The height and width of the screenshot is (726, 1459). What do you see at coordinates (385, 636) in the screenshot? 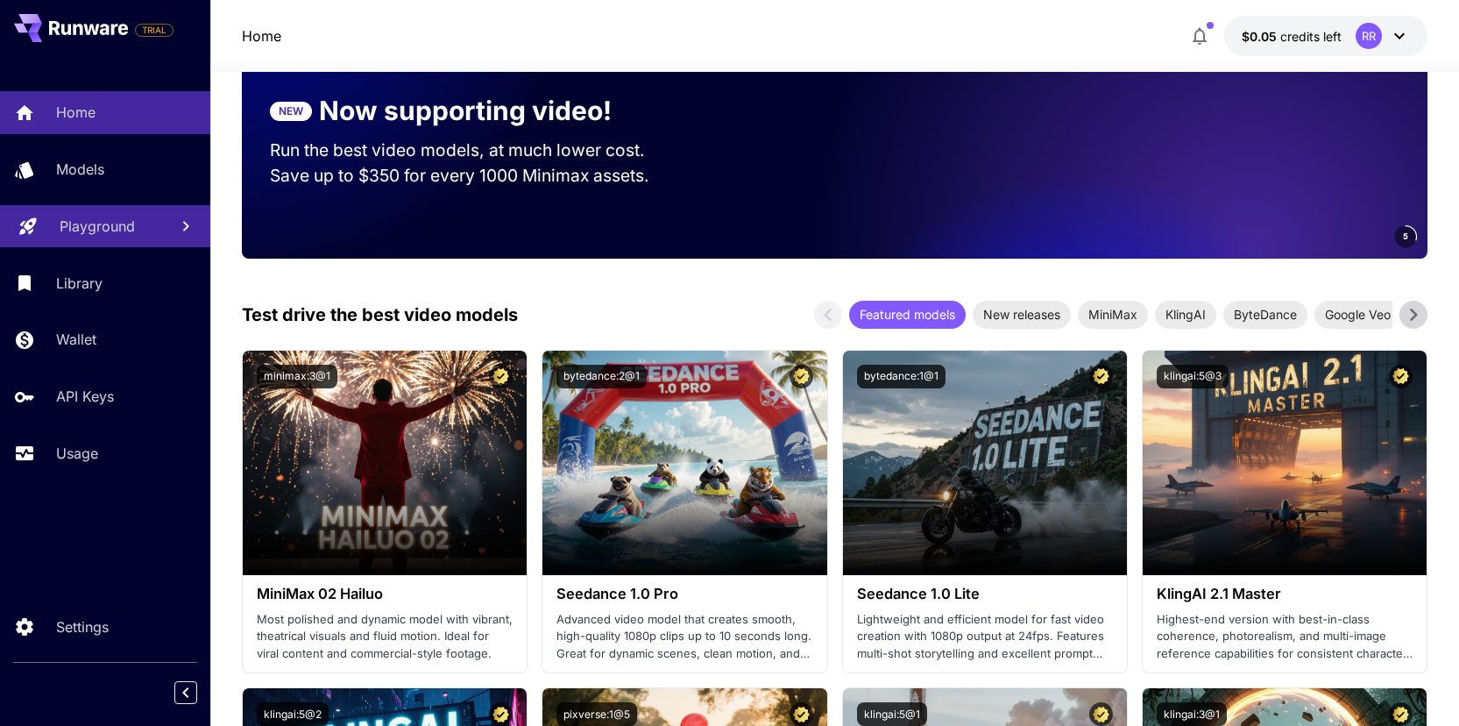
I see `p: Most polished and dynamic model with vibrant, theatrical visuals and fluid motion. Ideal for vira...` at bounding box center [385, 636].